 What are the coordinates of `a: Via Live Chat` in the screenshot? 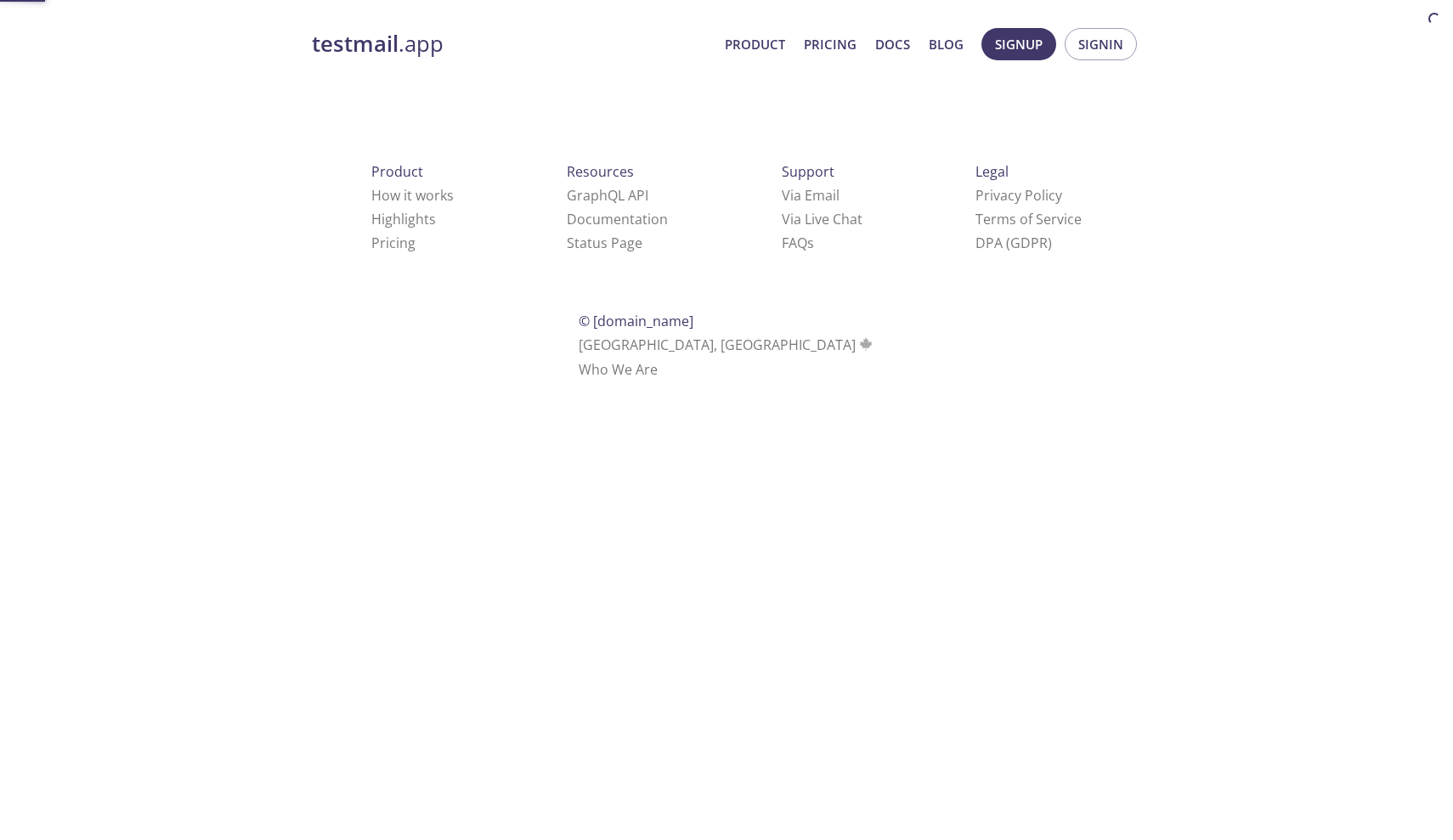 It's located at (821, 219).